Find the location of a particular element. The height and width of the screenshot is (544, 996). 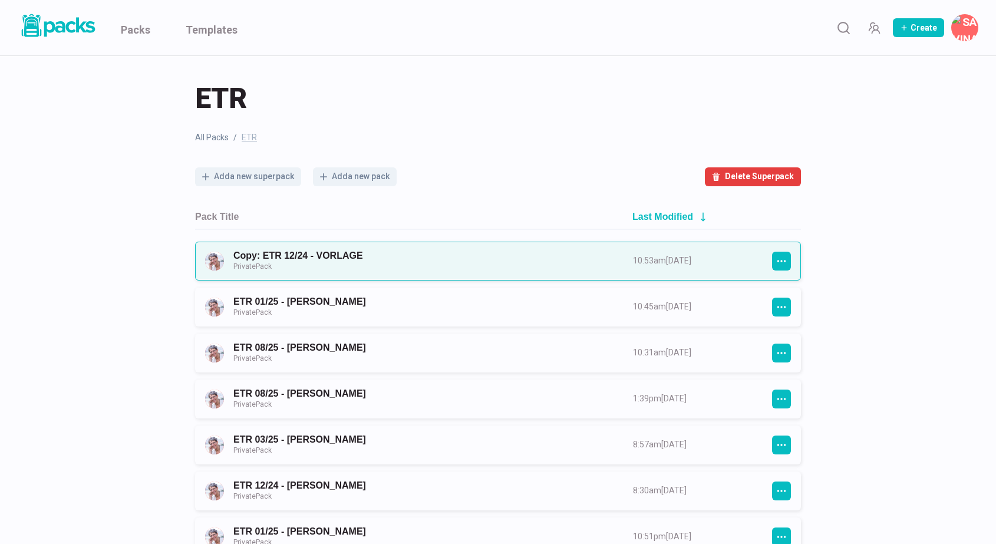

a: Packs logo is located at coordinates (57, 28).